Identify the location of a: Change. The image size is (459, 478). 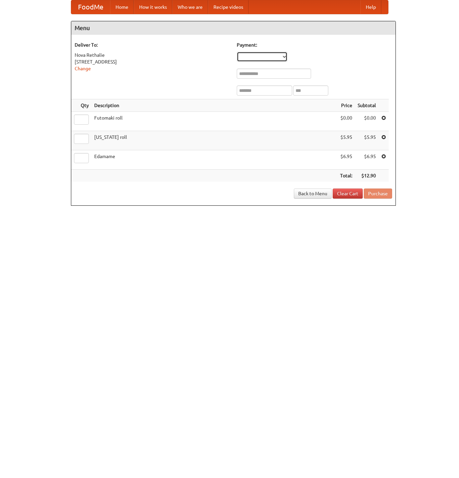
(83, 69).